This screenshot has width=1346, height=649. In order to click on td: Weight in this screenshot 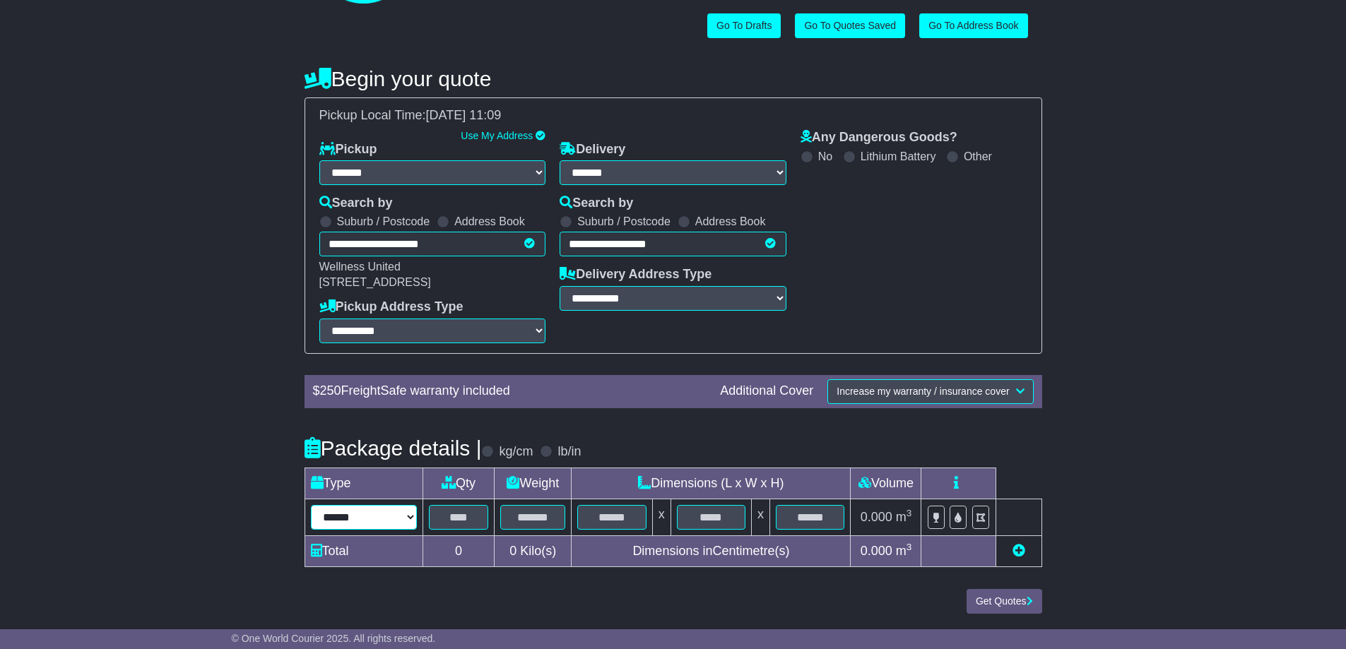, I will do `click(533, 483)`.